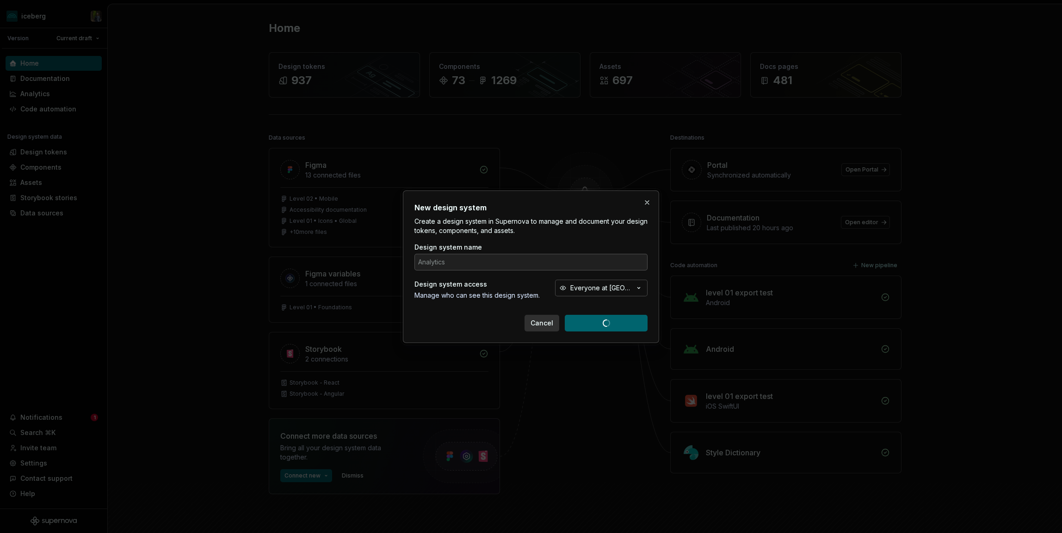 The width and height of the screenshot is (1062, 533). Describe the element at coordinates (542, 323) in the screenshot. I see `button: Cancel` at that location.